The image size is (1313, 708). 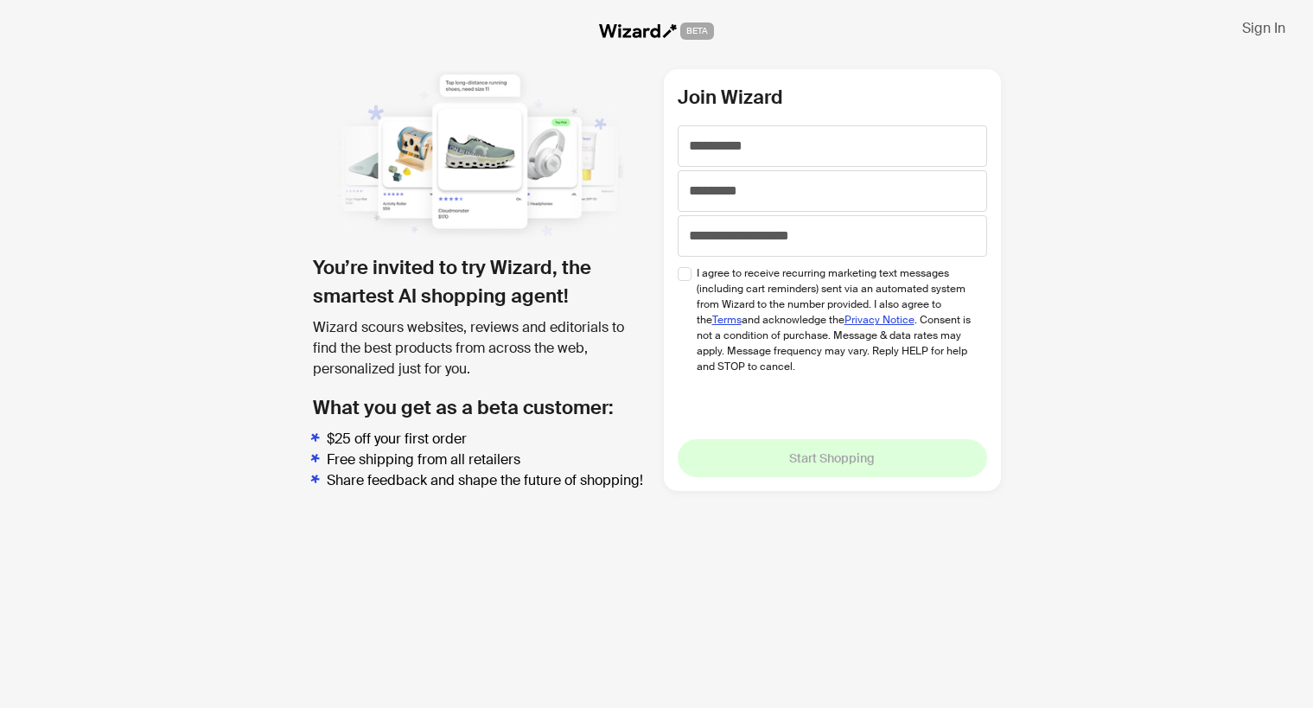 I want to click on button: Sign In, so click(x=1263, y=28).